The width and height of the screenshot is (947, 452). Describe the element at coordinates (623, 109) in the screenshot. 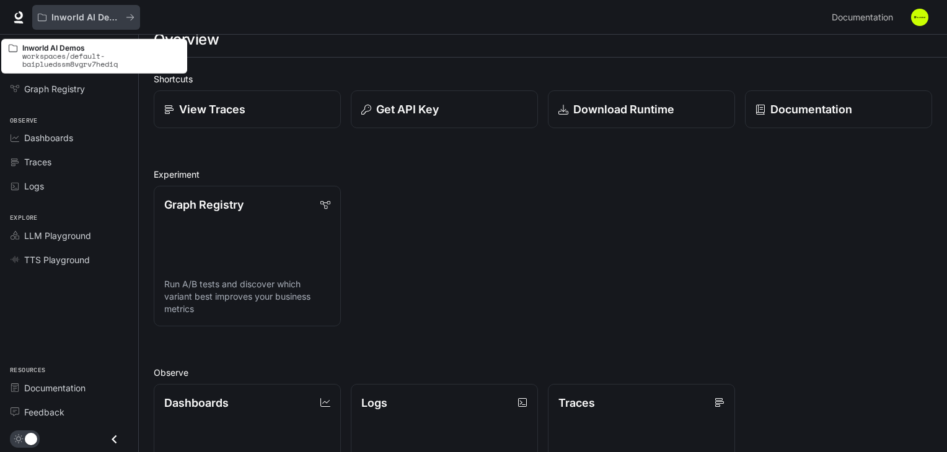

I see `p: Download Runtime` at that location.